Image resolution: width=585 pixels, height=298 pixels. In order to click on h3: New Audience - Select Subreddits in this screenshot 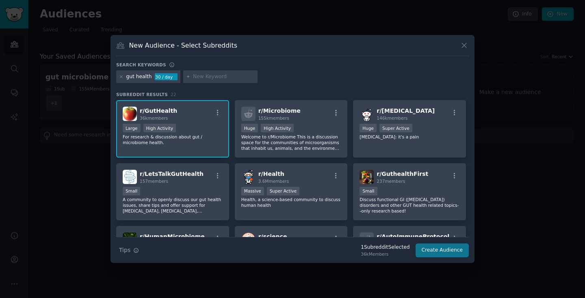, I will do `click(183, 45)`.